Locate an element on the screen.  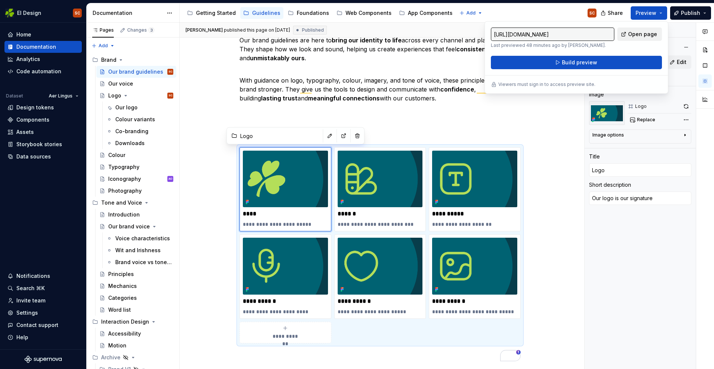
div: Design tokens is located at coordinates (35, 107).